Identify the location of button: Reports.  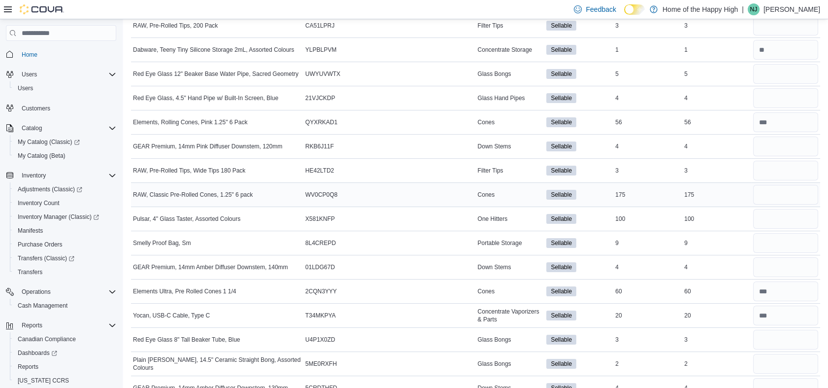
(32, 325).